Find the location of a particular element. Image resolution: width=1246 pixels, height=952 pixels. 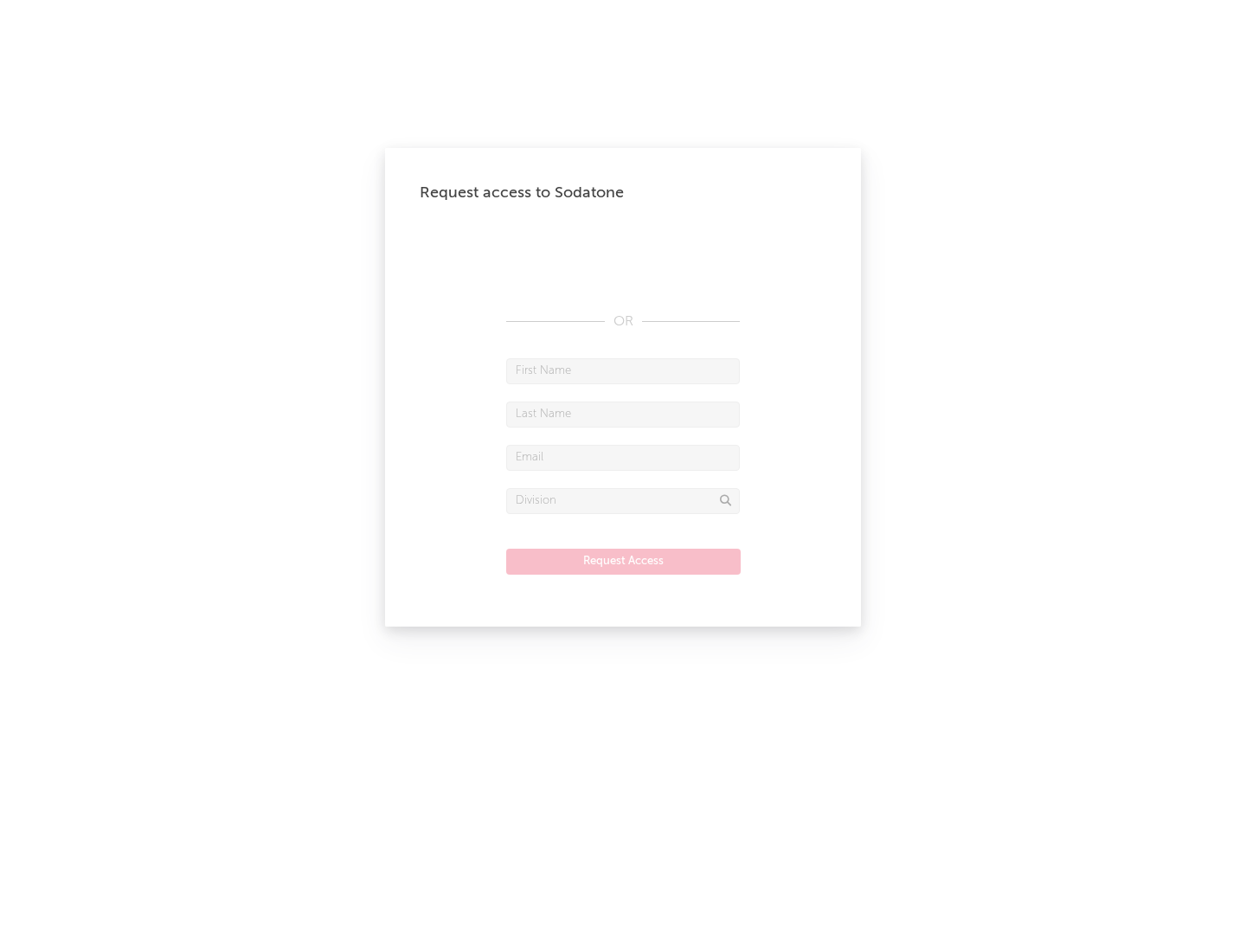

input: Email is located at coordinates (623, 458).